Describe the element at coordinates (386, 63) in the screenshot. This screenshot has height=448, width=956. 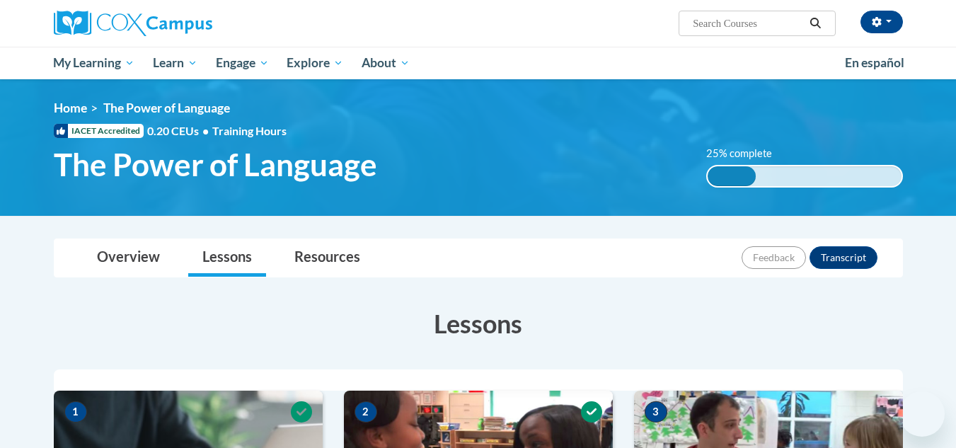
I see `span: About` at that location.